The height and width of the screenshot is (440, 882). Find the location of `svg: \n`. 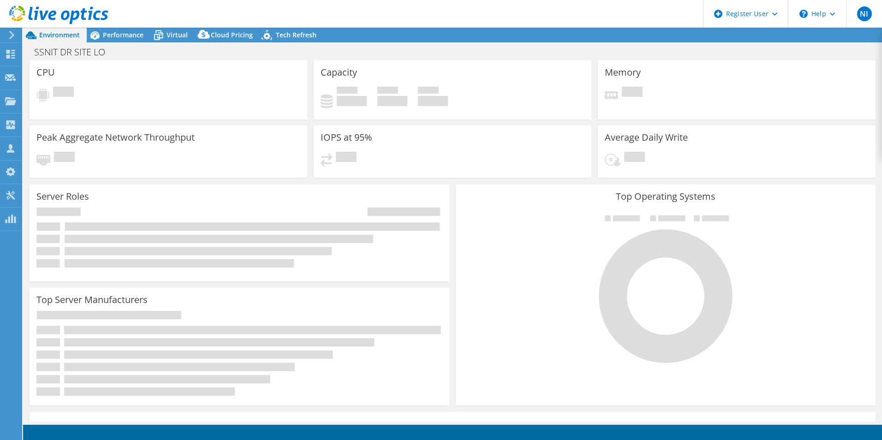

svg: \n is located at coordinates (803, 14).